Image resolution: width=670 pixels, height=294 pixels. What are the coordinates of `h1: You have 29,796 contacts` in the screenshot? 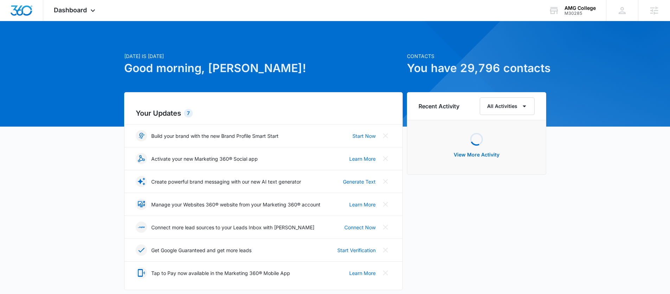 It's located at (477, 68).